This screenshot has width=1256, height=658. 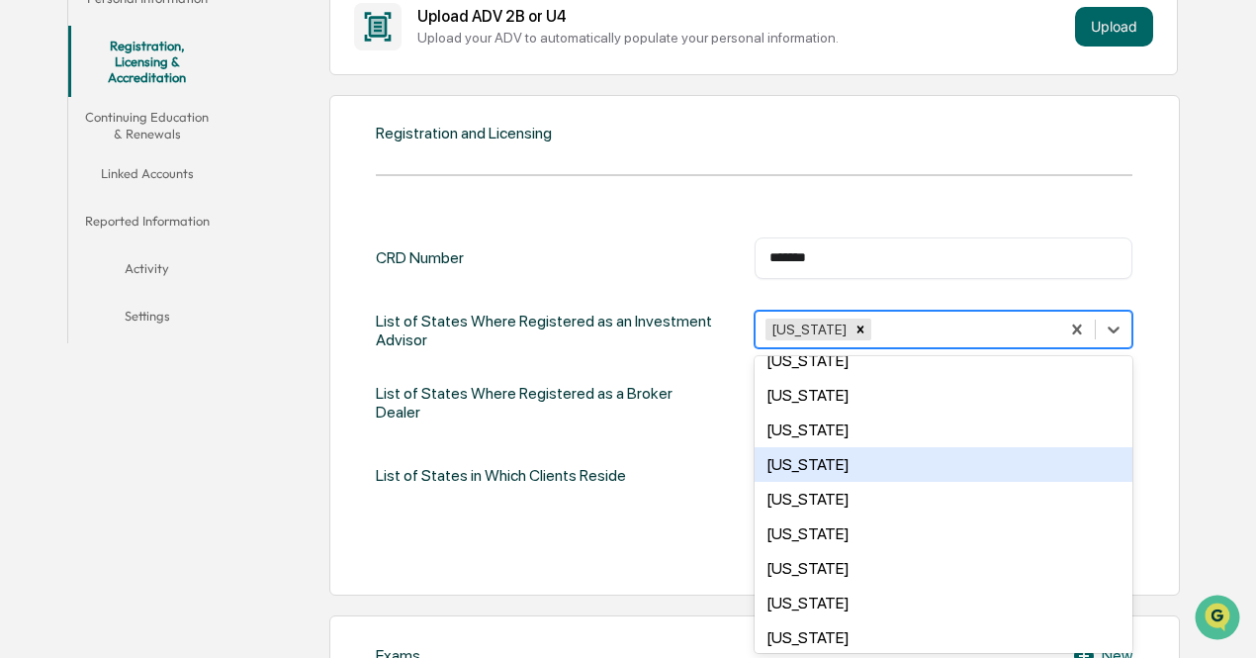 I want to click on a: 🖐️Preclearance, so click(x=73, y=258).